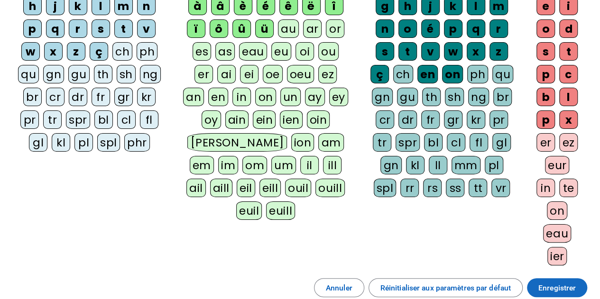 Image resolution: width=600 pixels, height=299 pixels. I want to click on div: ey, so click(339, 97).